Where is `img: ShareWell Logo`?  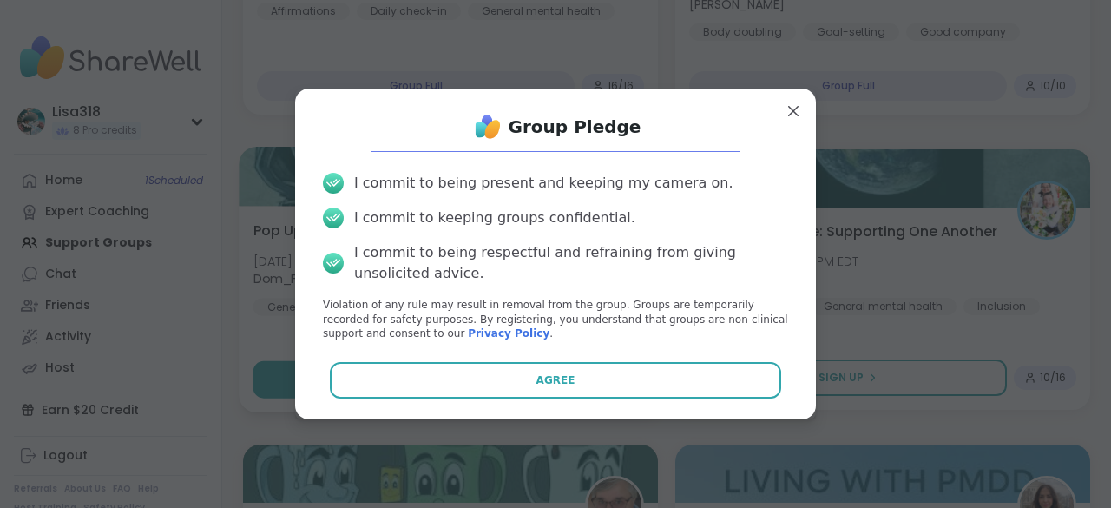
img: ShareWell Logo is located at coordinates (488, 127).